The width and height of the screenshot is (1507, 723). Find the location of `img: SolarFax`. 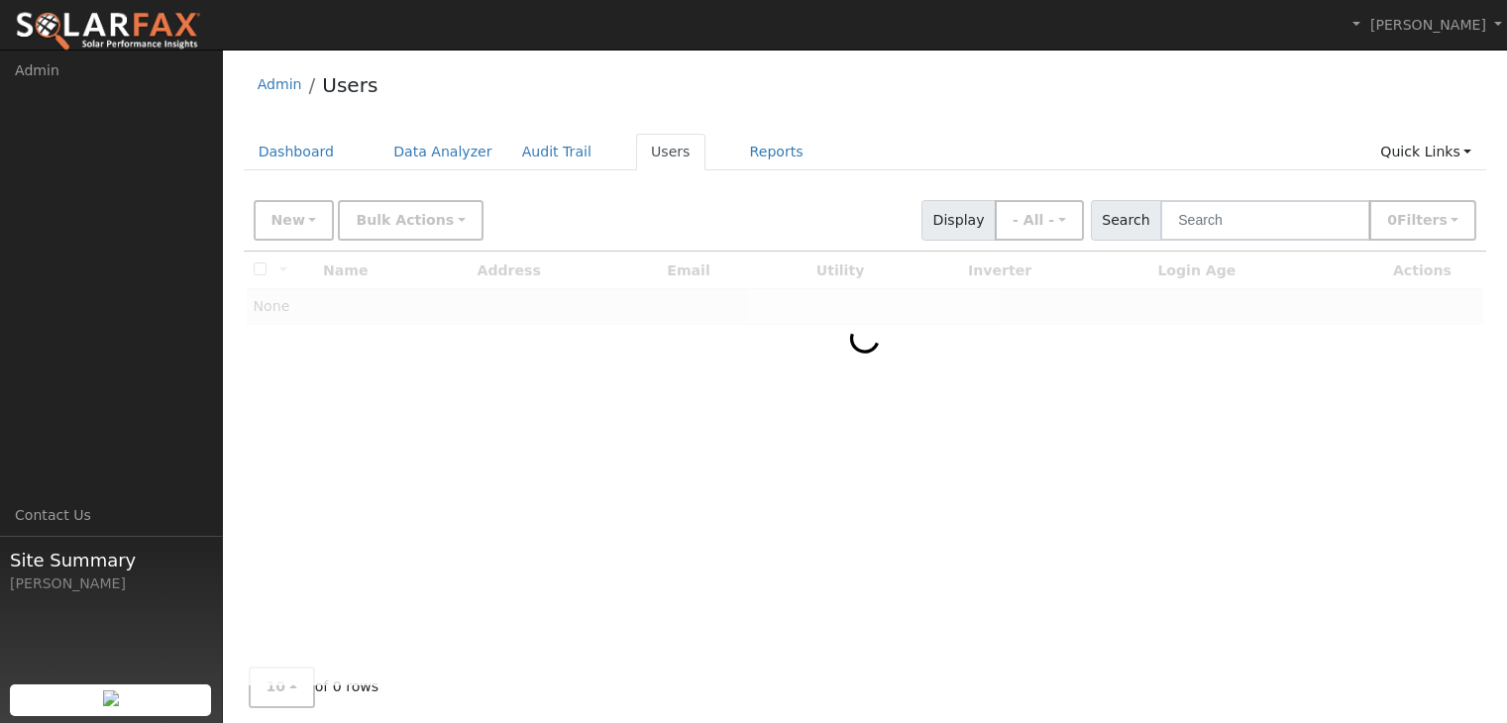

img: SolarFax is located at coordinates (108, 32).